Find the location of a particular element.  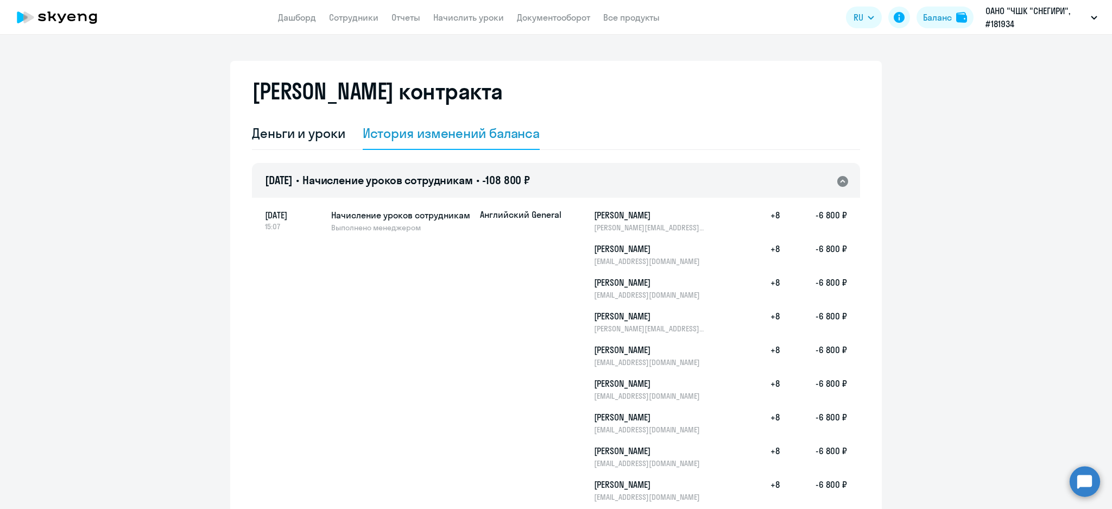

button: RU is located at coordinates (864, 17).